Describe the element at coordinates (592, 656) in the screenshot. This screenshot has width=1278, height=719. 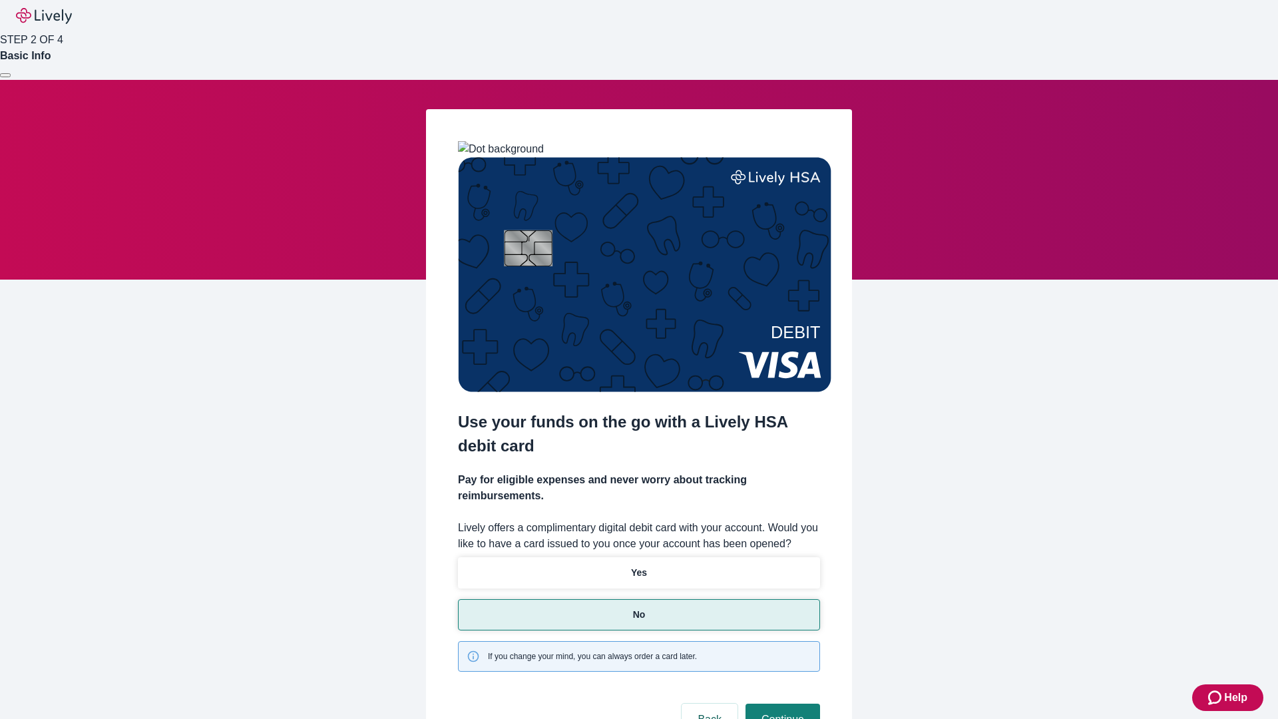
I see `span: If you change your mind, you can always order a card later.` at that location.